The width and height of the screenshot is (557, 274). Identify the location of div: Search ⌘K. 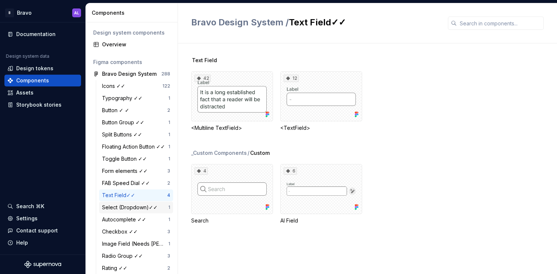
(30, 207).